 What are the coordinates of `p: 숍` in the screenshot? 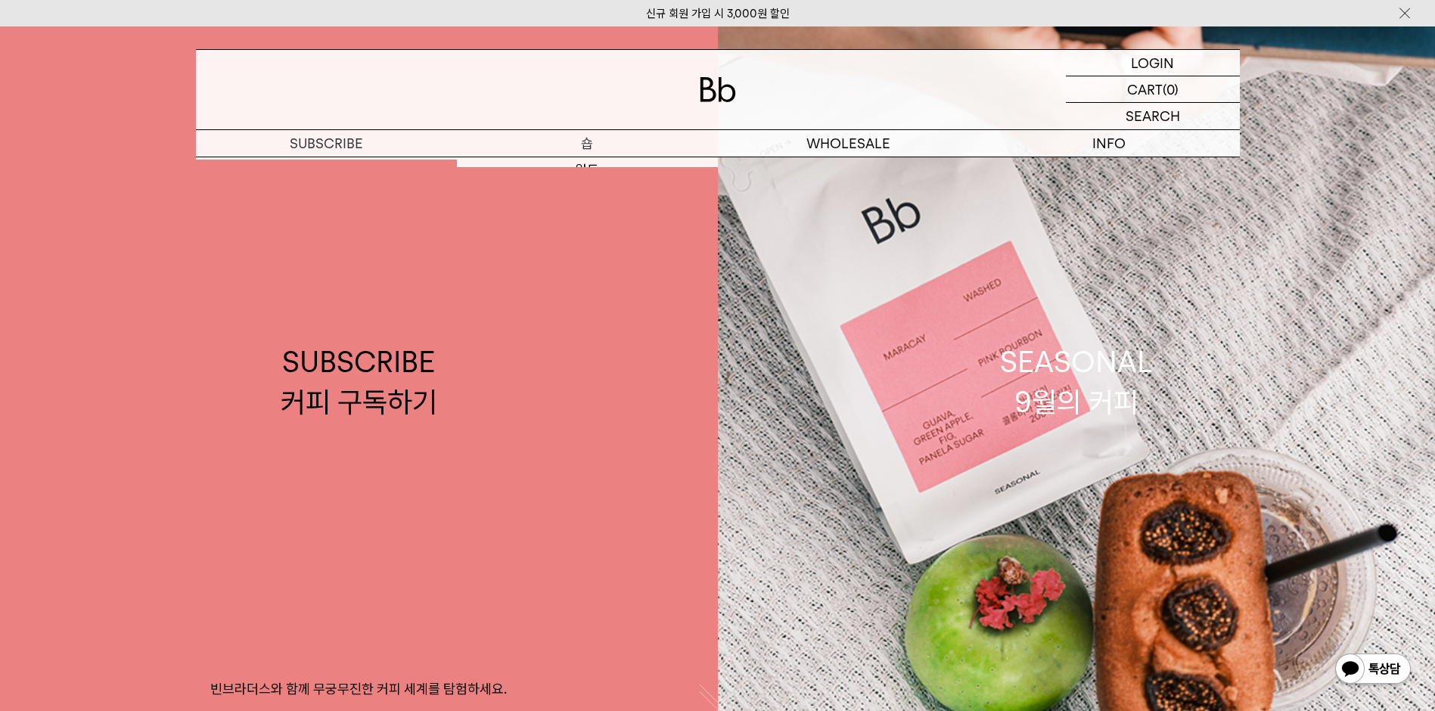 It's located at (587, 143).